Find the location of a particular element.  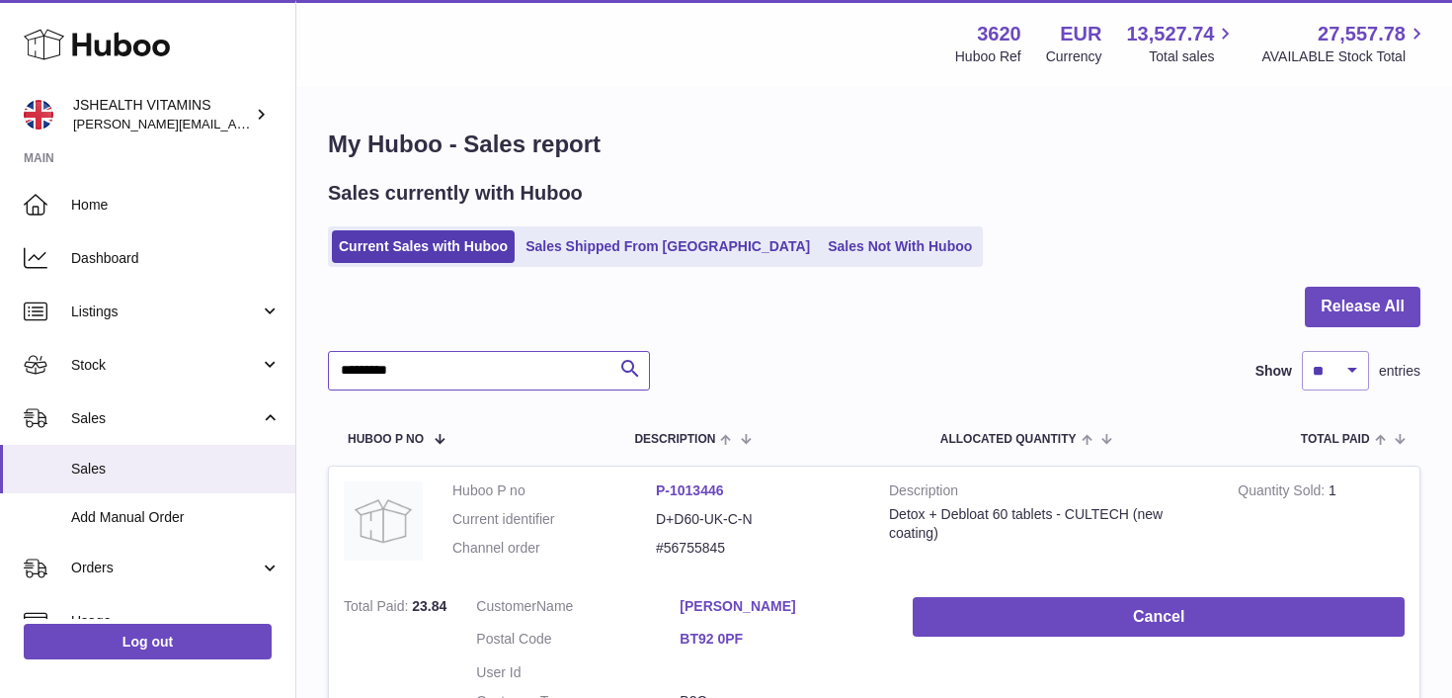

a: 27,557.78 AVAILABLE Stock Total is located at coordinates (1345, 43).